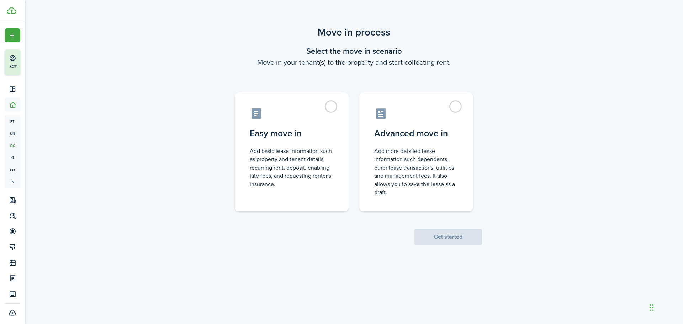  What do you see at coordinates (34, 62) in the screenshot?
I see `button: 50%` at bounding box center [34, 62].